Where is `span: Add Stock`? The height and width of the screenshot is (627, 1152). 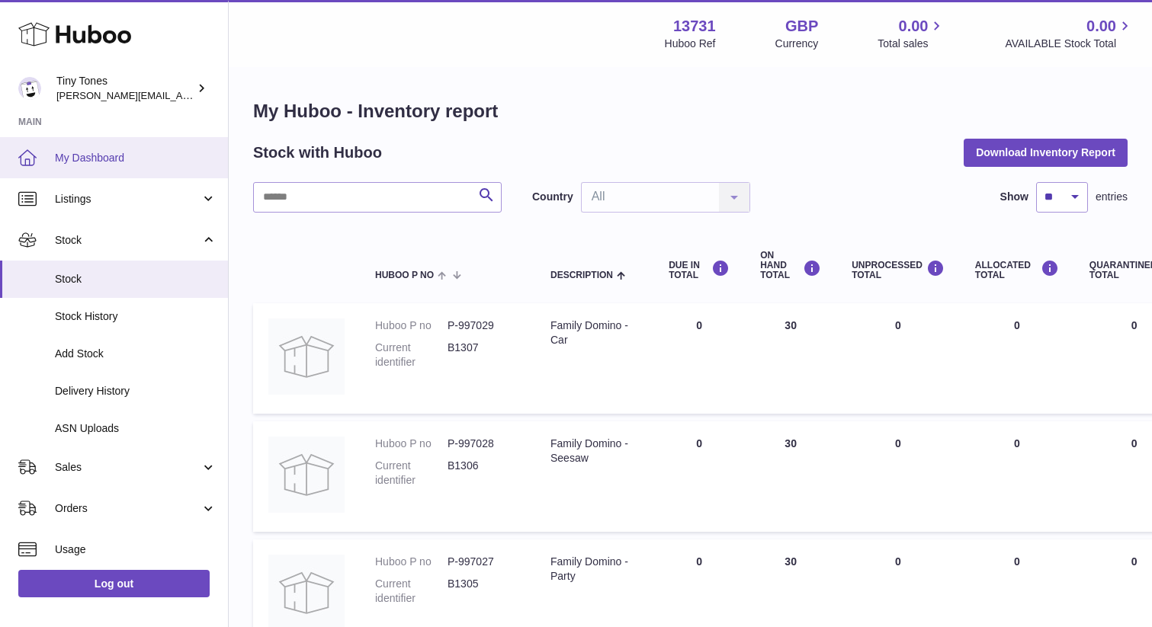 span: Add Stock is located at coordinates (136, 354).